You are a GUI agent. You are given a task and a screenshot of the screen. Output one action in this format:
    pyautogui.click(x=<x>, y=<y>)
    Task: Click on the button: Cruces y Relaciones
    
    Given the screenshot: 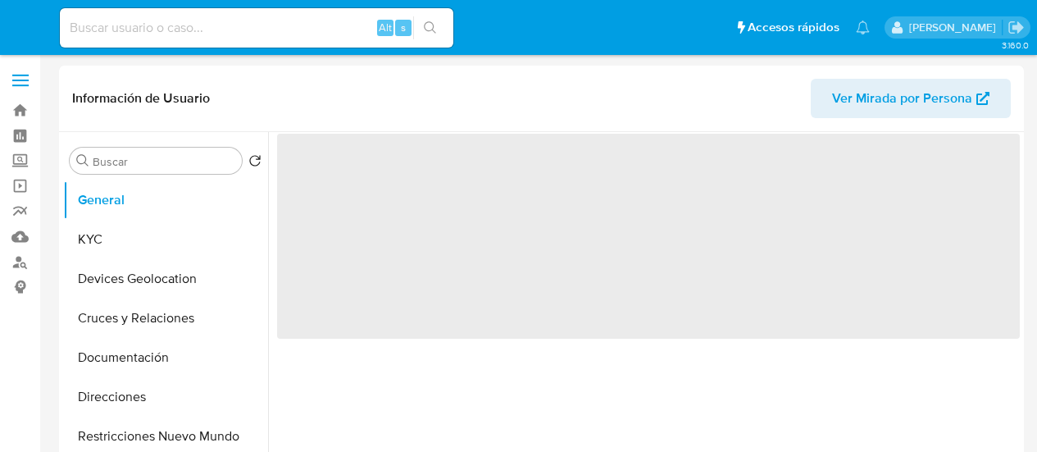 What is the action you would take?
    pyautogui.click(x=166, y=318)
    